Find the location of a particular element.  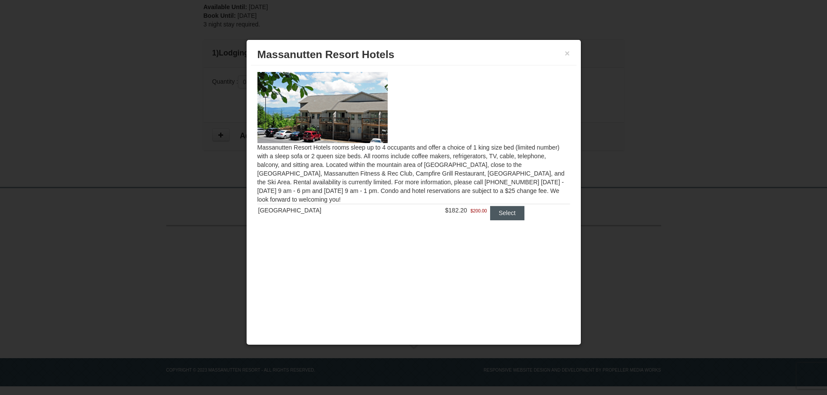

span: $182.20 is located at coordinates (456, 211).